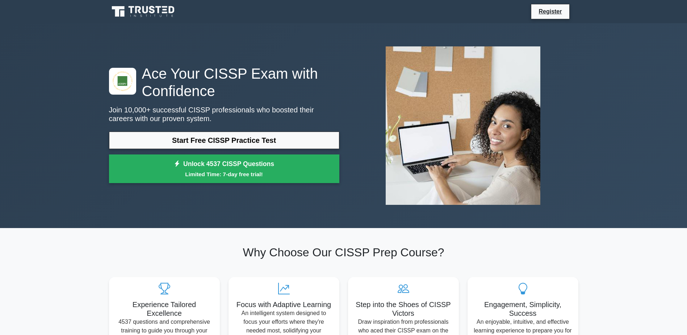 This screenshot has height=335, width=687. Describe the element at coordinates (165, 309) in the screenshot. I see `h5: Experience Tailored Excellence` at that location.